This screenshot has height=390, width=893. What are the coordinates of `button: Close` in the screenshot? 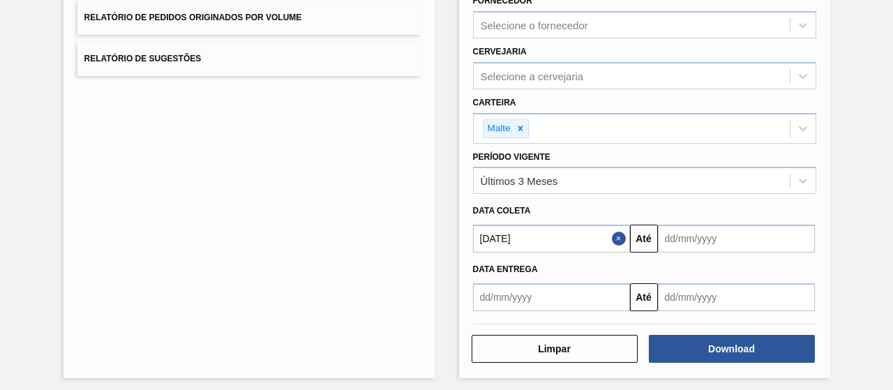 It's located at (621, 239).